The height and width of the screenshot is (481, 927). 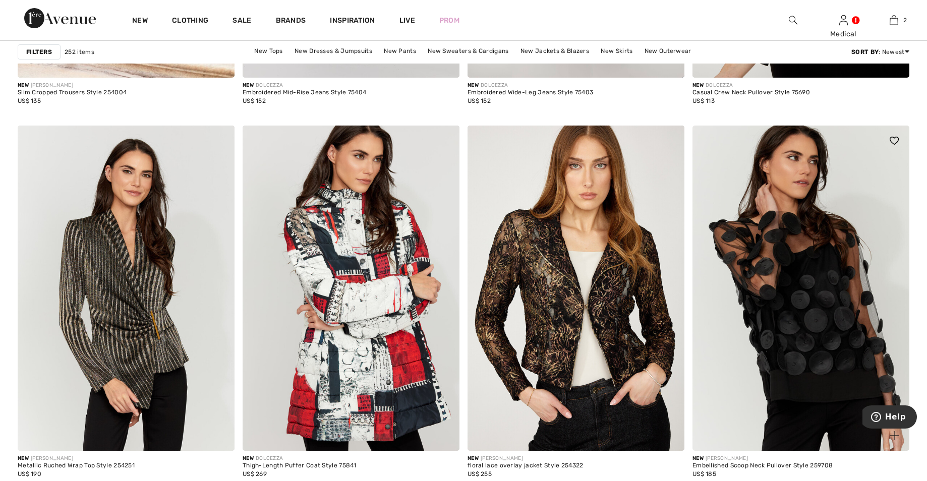 What do you see at coordinates (33, 12) in the screenshot?
I see `span: Help` at bounding box center [33, 12].